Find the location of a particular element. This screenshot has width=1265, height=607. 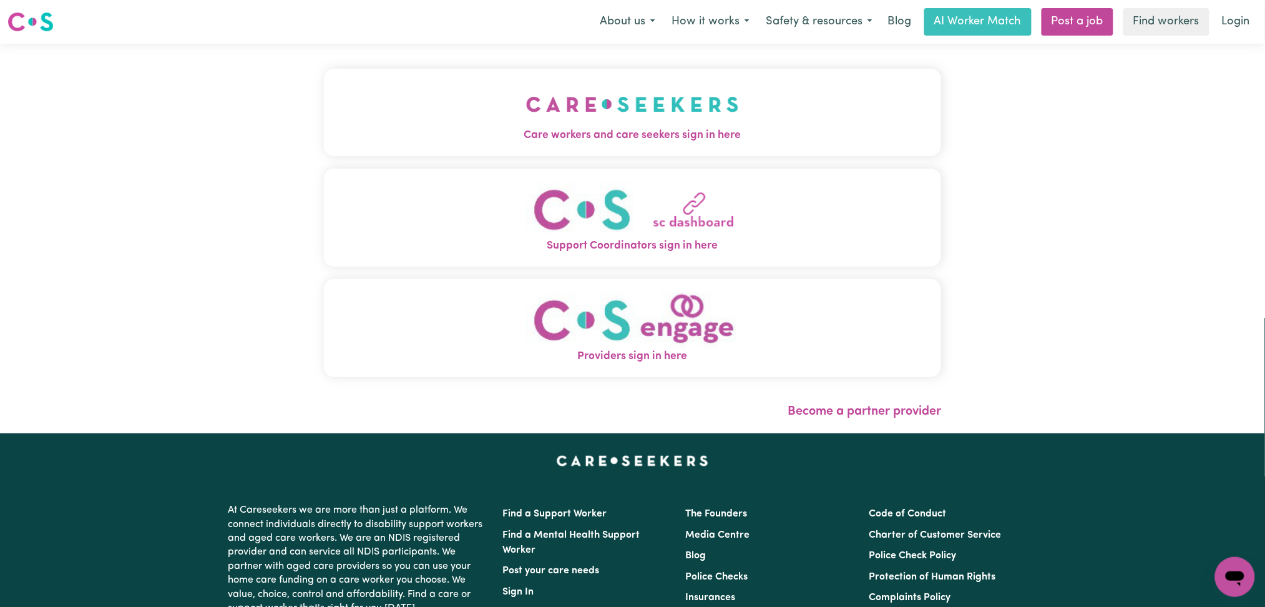

a: Post a job is located at coordinates (1077, 22).